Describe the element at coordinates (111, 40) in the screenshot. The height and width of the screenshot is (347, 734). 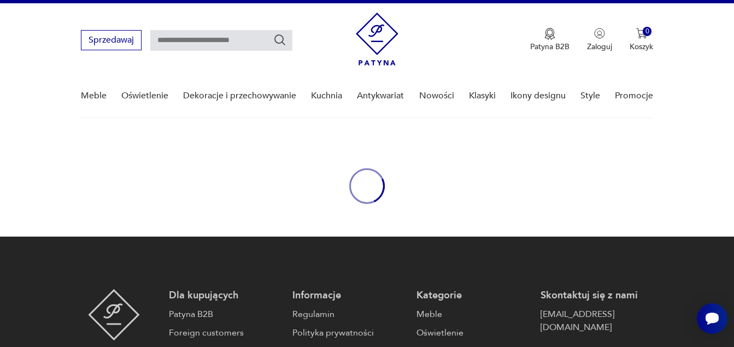
I see `button: Sprzedawaj` at that location.